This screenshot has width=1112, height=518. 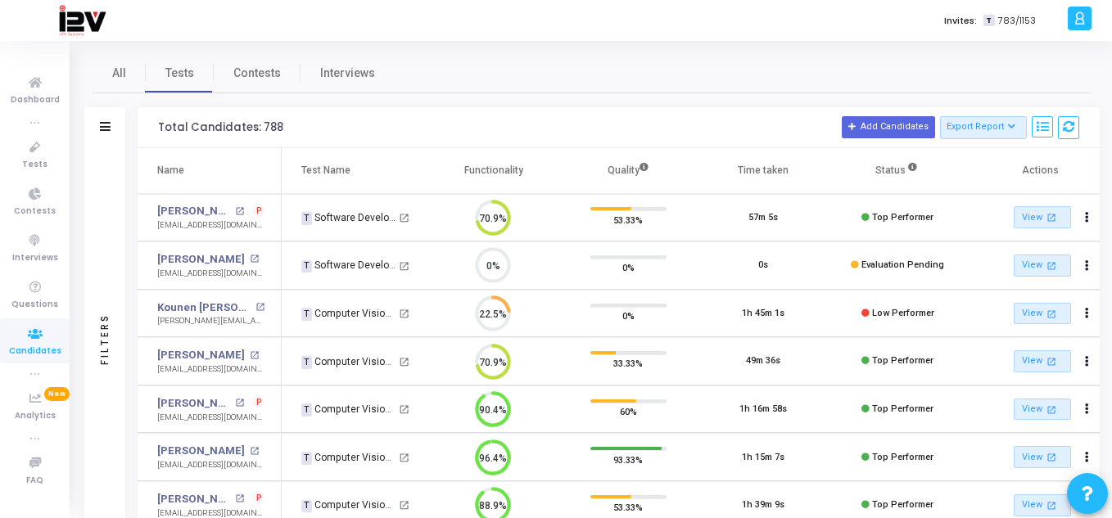 I want to click on div: 1h 45m 1s, so click(x=763, y=314).